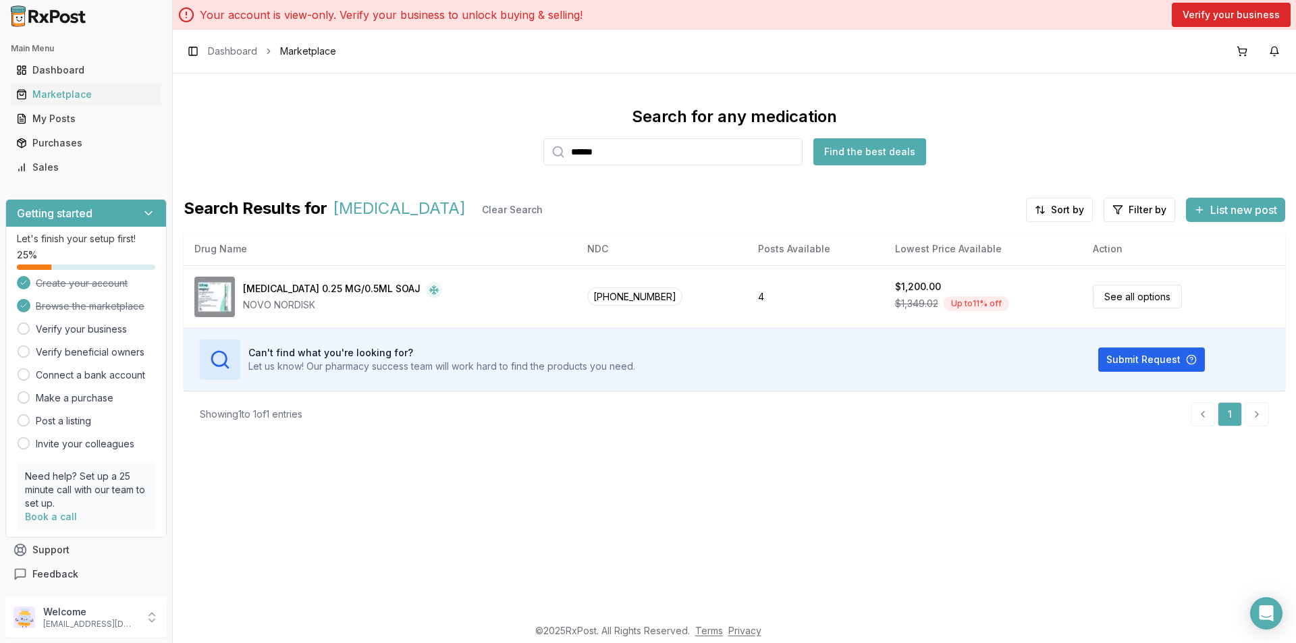 This screenshot has height=643, width=1296. What do you see at coordinates (1137, 296) in the screenshot?
I see `a: See all options` at bounding box center [1137, 296].